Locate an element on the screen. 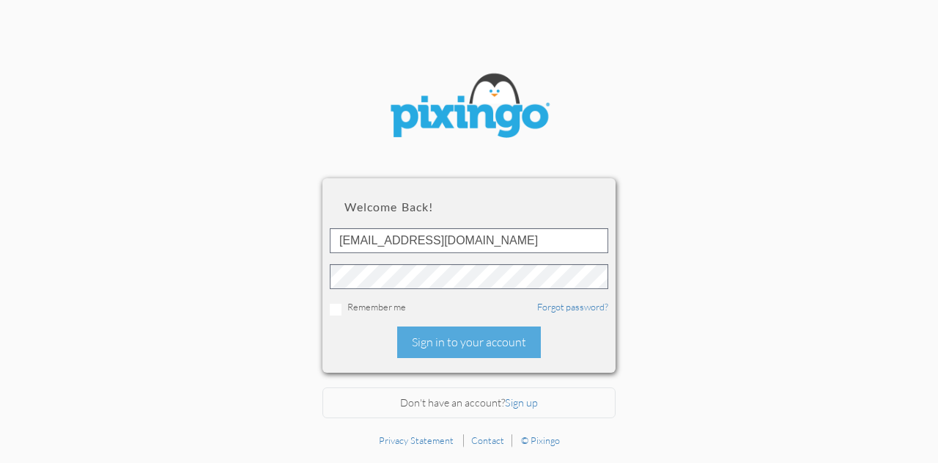 The height and width of the screenshot is (463, 938). a: © Pixingo is located at coordinates (540, 440).